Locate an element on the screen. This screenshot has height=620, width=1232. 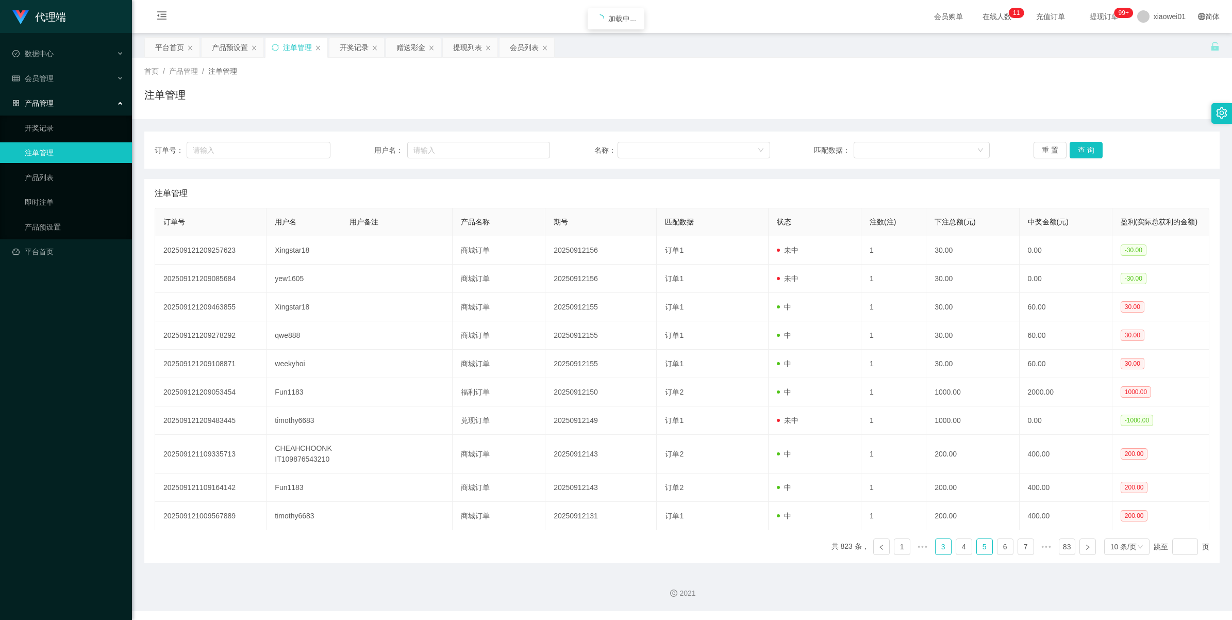
td: 202509121009567889 is located at coordinates (211, 516).